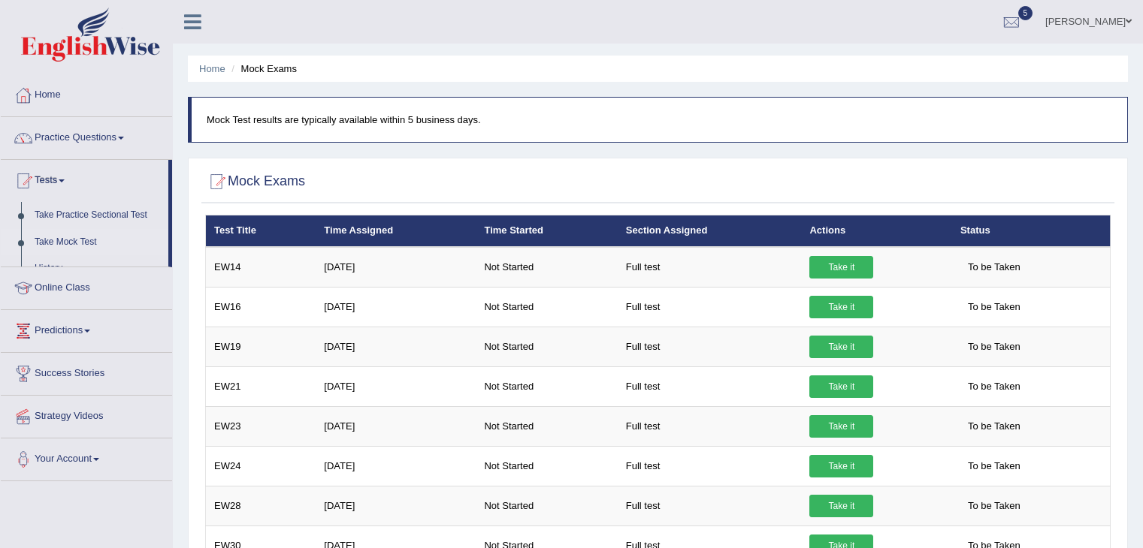 Image resolution: width=1143 pixels, height=548 pixels. What do you see at coordinates (876, 231) in the screenshot?
I see `th: Actions` at bounding box center [876, 231].